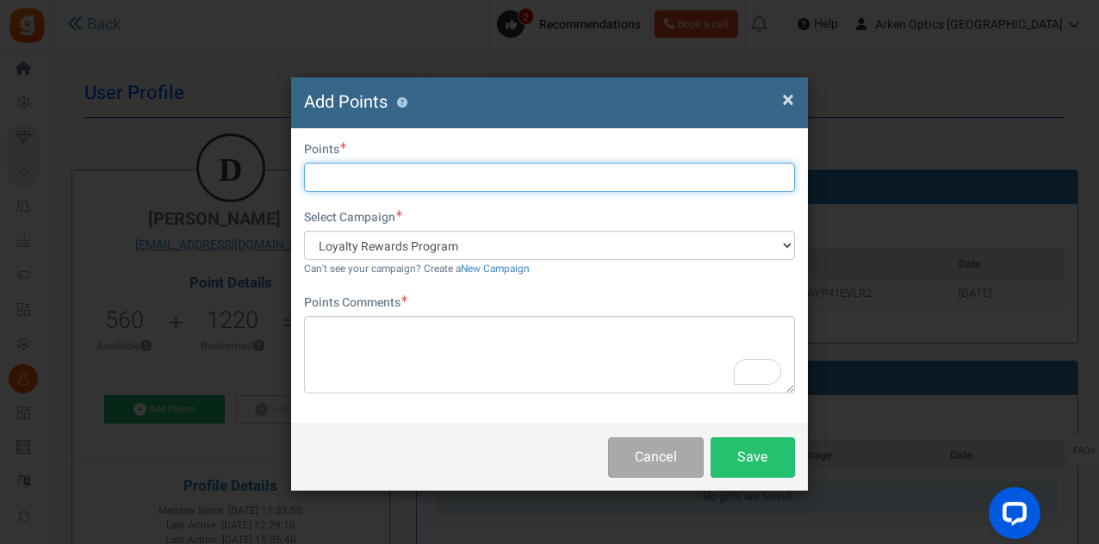 The height and width of the screenshot is (544, 1099). Describe the element at coordinates (345, 102) in the screenshot. I see `span: Add Points` at that location.